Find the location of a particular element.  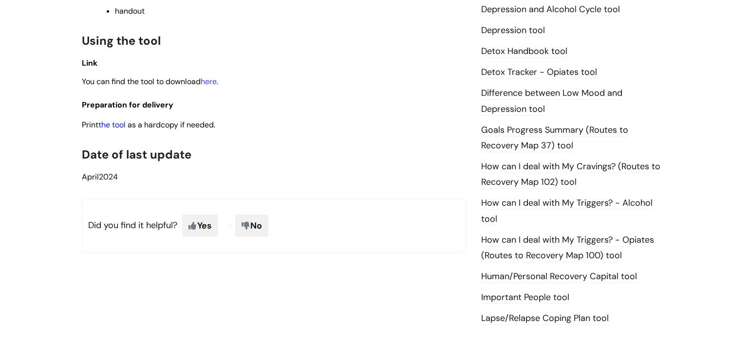

span: Link is located at coordinates (90, 63).